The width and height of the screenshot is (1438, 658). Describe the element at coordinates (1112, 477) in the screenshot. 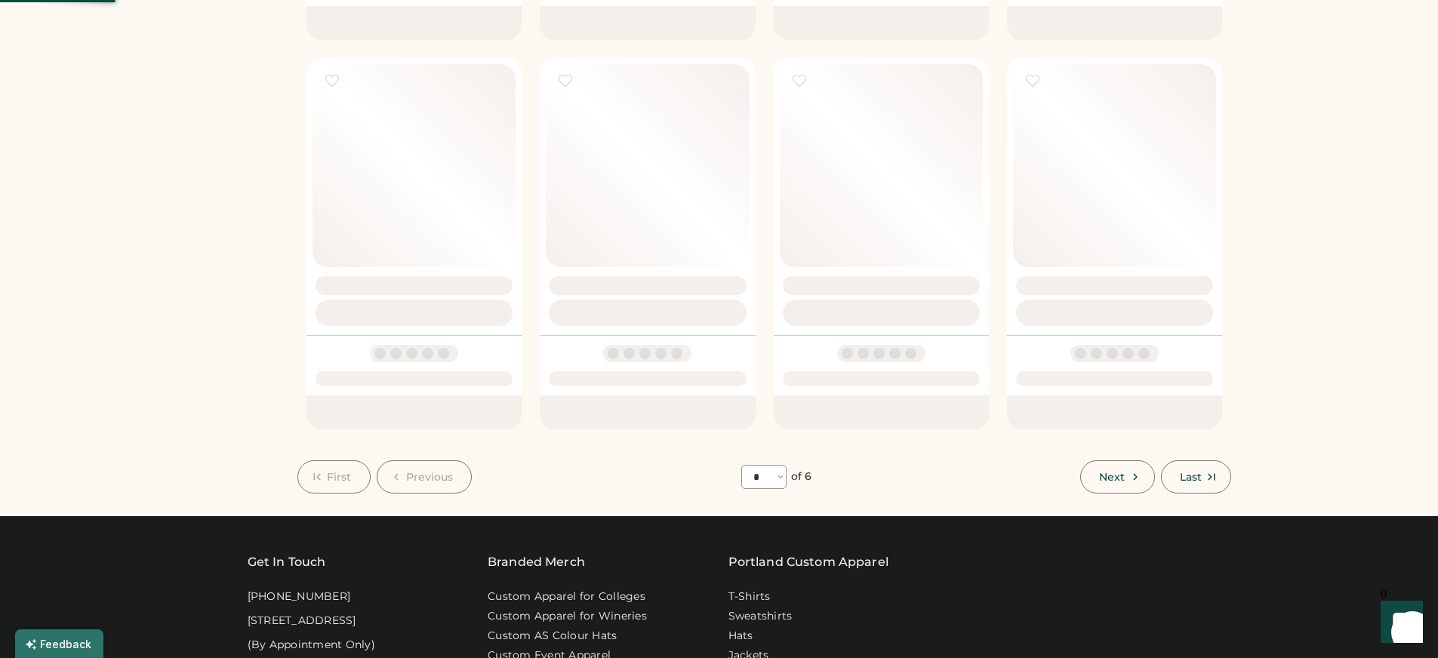

I see `span: Next` at that location.